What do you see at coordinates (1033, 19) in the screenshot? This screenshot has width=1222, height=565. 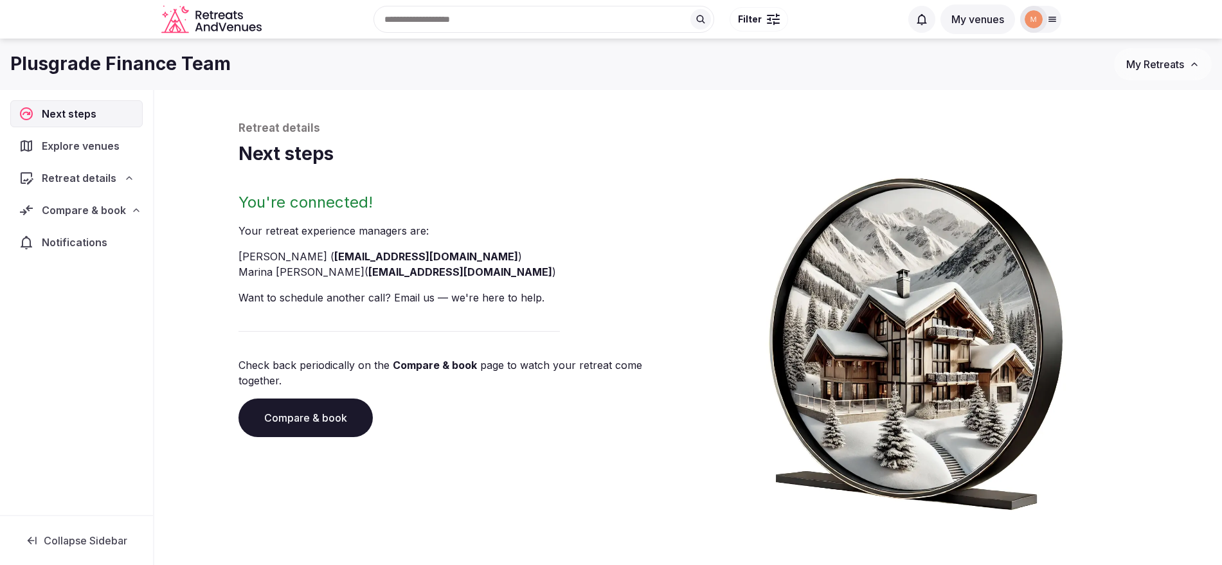 I see `img: marina` at bounding box center [1033, 19].